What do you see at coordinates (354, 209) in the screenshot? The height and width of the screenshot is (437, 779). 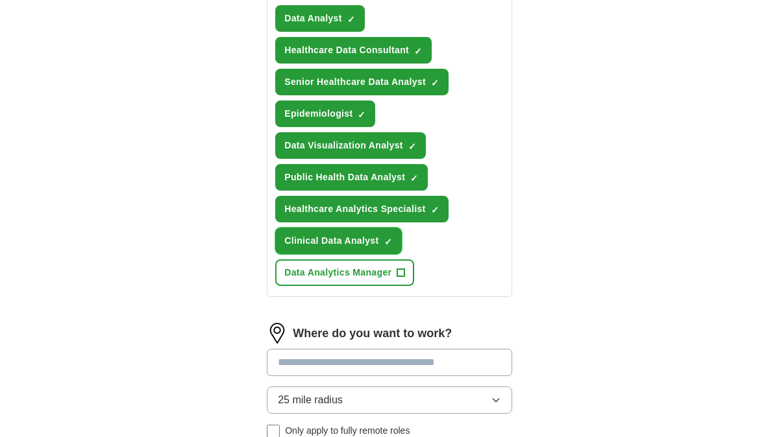 I see `span: Healthcare Analytics Specialist` at bounding box center [354, 209].